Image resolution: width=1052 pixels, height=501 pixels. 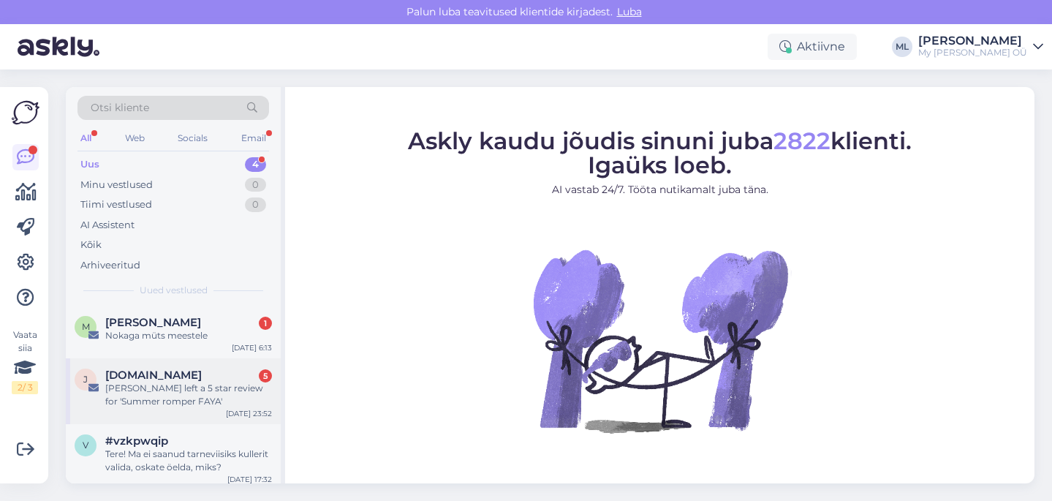 I want to click on img: Askly Logo, so click(x=26, y=113).